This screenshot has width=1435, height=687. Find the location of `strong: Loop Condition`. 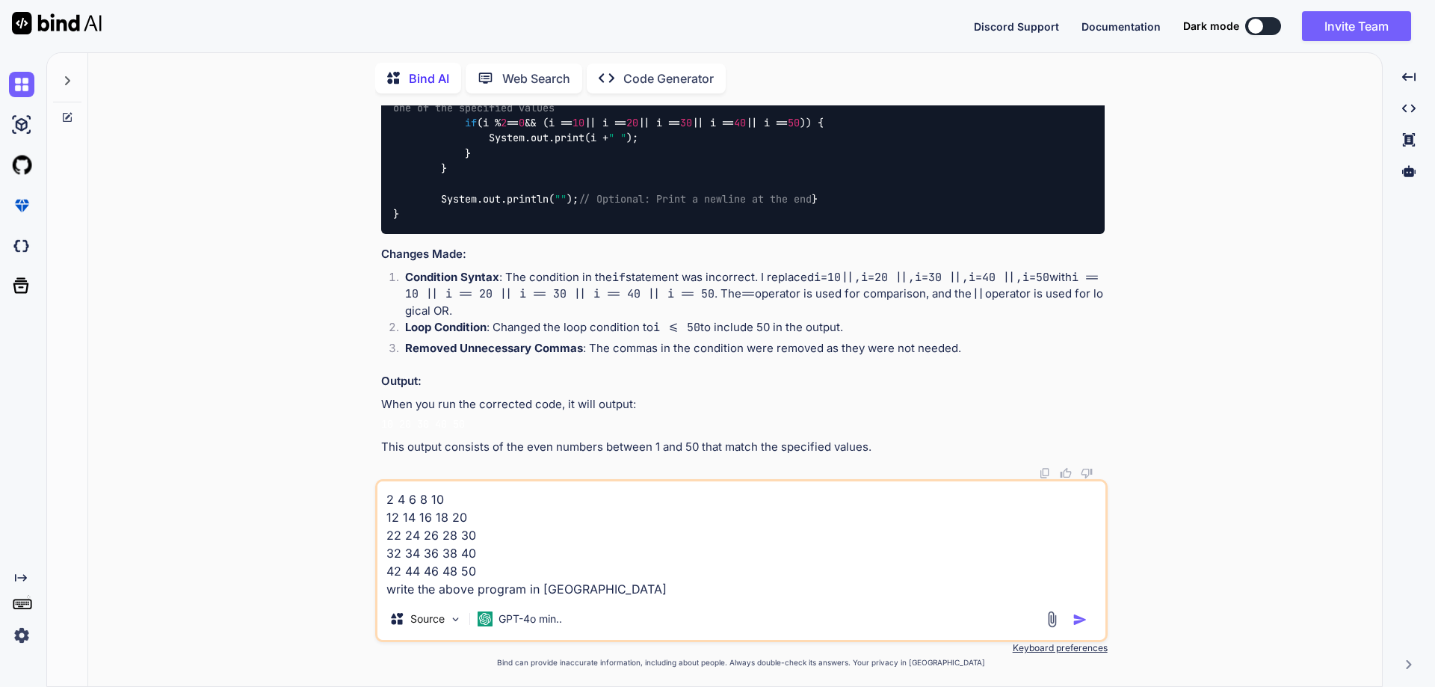

strong: Loop Condition is located at coordinates (445, 327).